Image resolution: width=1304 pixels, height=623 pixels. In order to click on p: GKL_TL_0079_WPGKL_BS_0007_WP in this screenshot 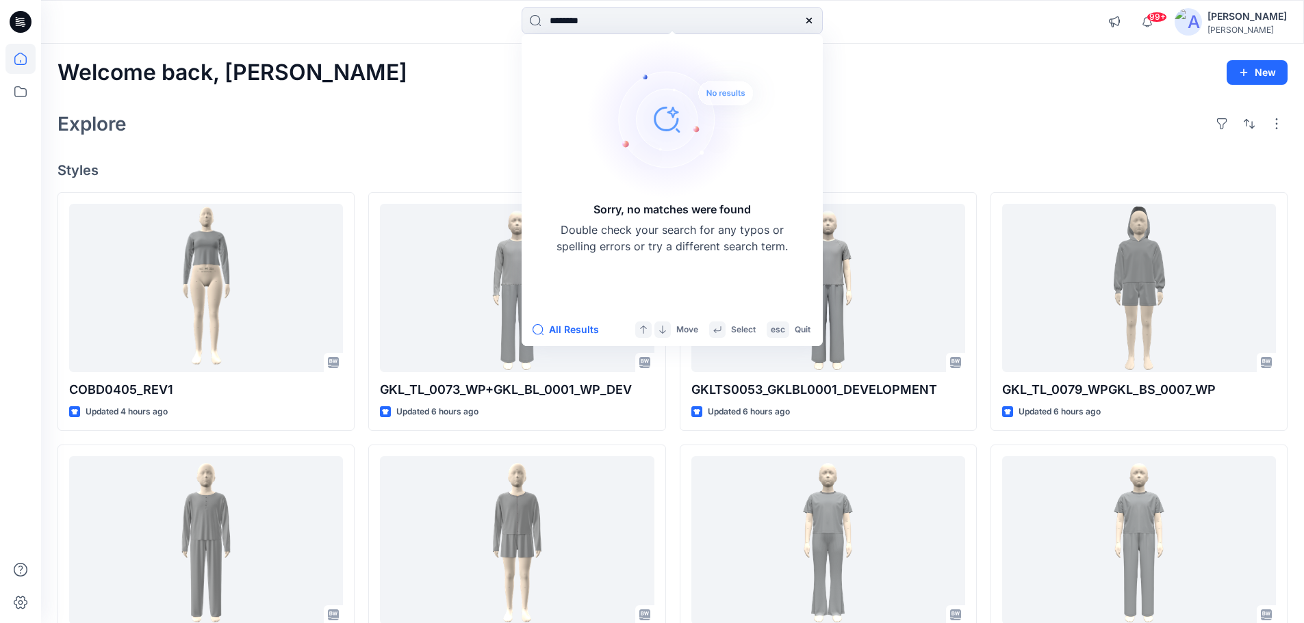, I will do `click(1139, 390)`.